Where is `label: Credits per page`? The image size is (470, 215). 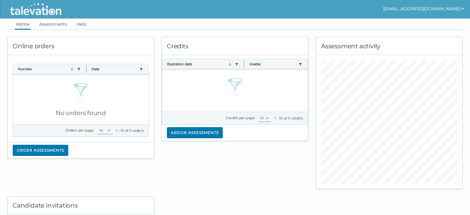 label: Credits per page is located at coordinates (240, 118).